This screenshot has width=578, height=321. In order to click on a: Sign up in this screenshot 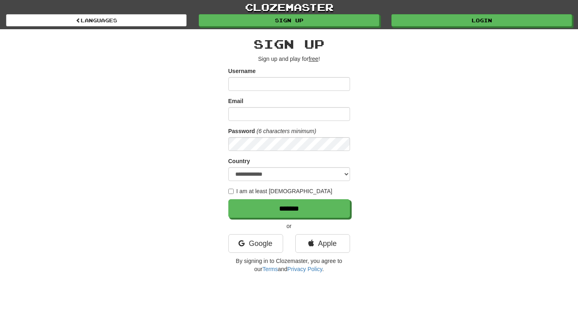, I will do `click(289, 20)`.